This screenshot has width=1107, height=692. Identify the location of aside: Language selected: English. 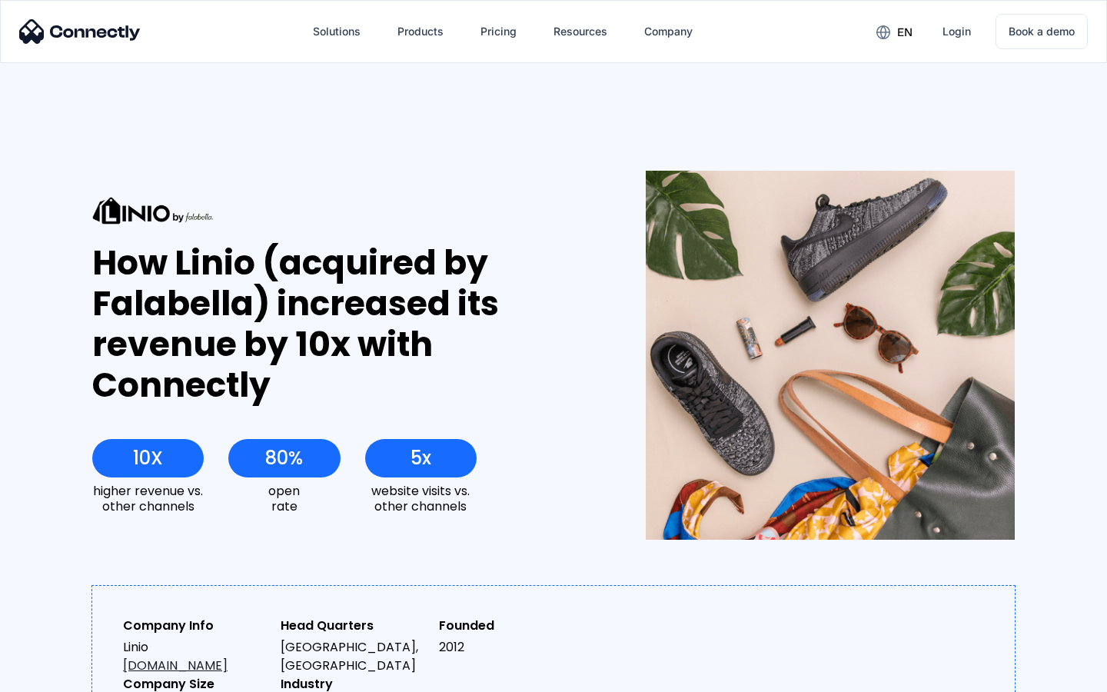
(54, 675).